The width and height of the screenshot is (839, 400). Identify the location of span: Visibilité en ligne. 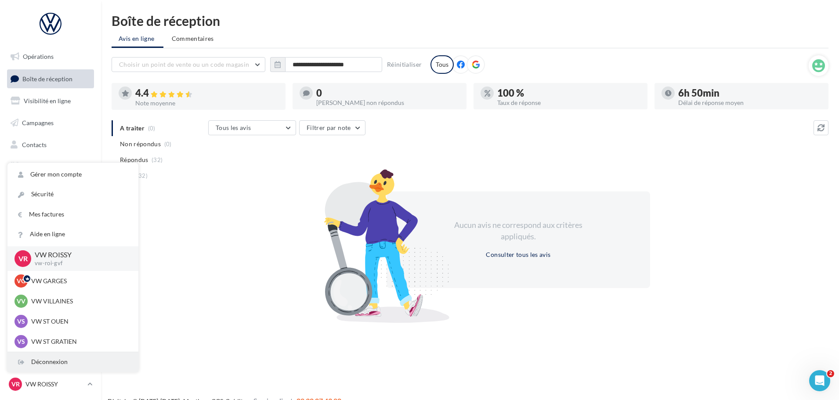
(47, 101).